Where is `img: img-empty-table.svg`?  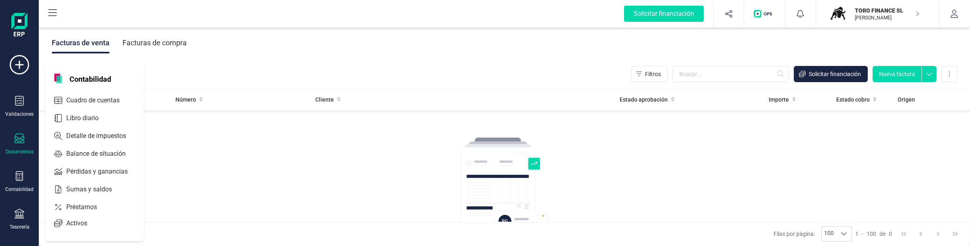
img: img-empty-table.svg is located at coordinates (505, 185).